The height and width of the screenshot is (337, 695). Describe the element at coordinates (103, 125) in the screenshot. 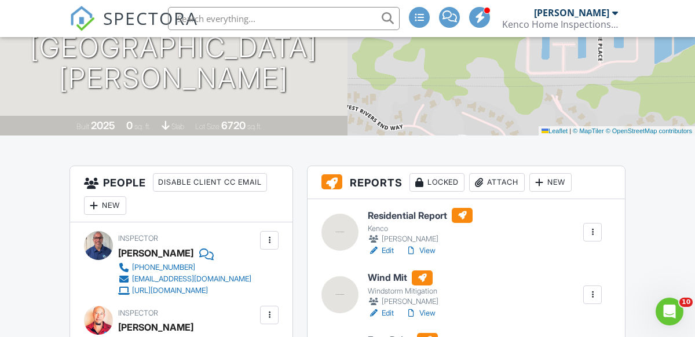

I see `div: 2025` at that location.